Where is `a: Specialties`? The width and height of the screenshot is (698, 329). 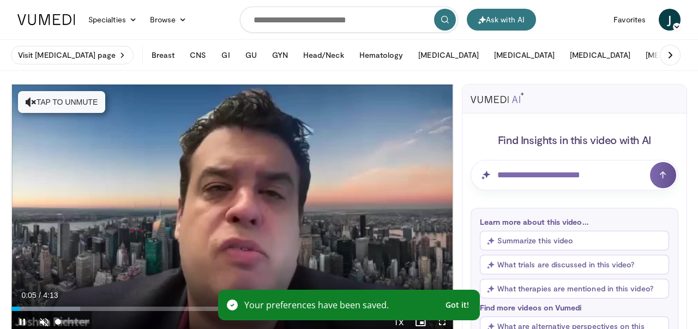
a: Specialties is located at coordinates (112, 20).